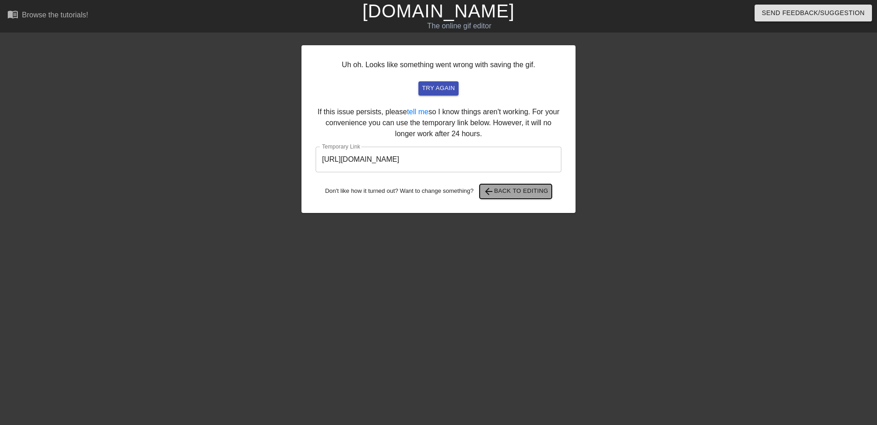  Describe the element at coordinates (489, 191) in the screenshot. I see `span: arrow_back` at that location.